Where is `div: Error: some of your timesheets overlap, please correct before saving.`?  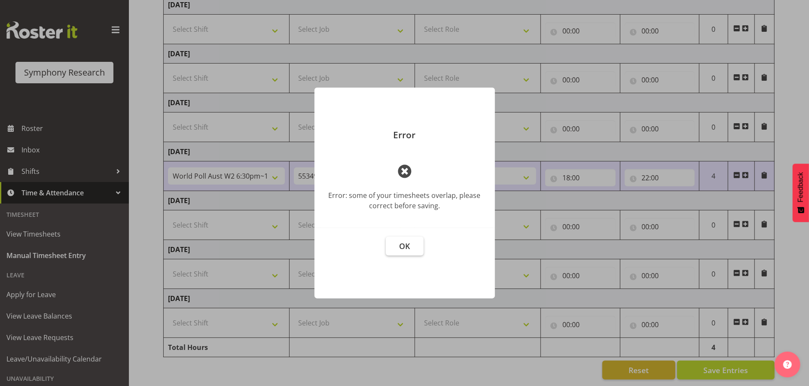 div: Error: some of your timesheets overlap, please correct before saving. is located at coordinates (405, 201).